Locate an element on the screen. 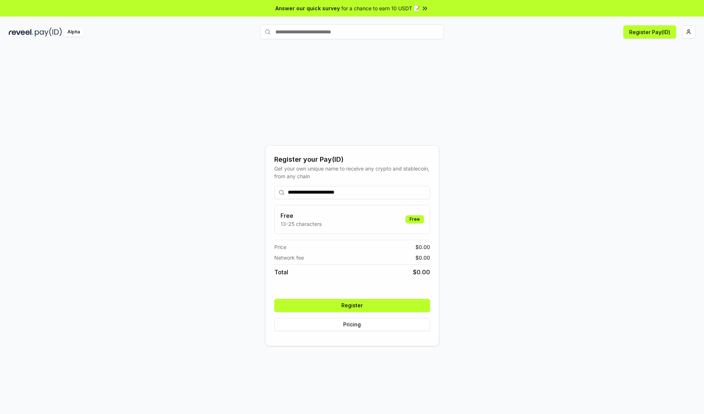 The height and width of the screenshot is (414, 704). button: Register is located at coordinates (352, 305).